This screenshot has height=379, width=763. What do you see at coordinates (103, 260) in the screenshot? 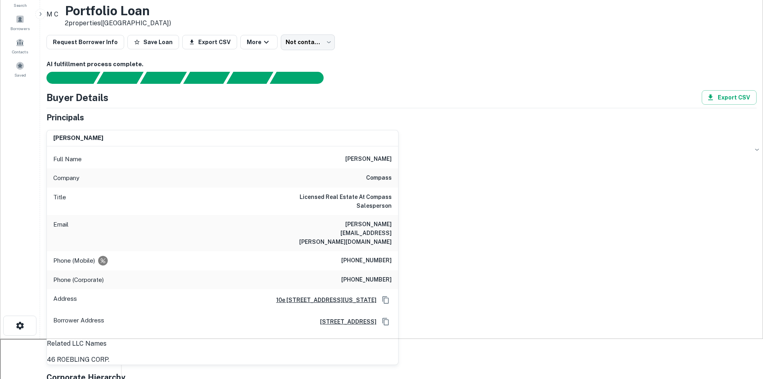
I see `div: Requests to not be contacted at this number` at bounding box center [103, 260].